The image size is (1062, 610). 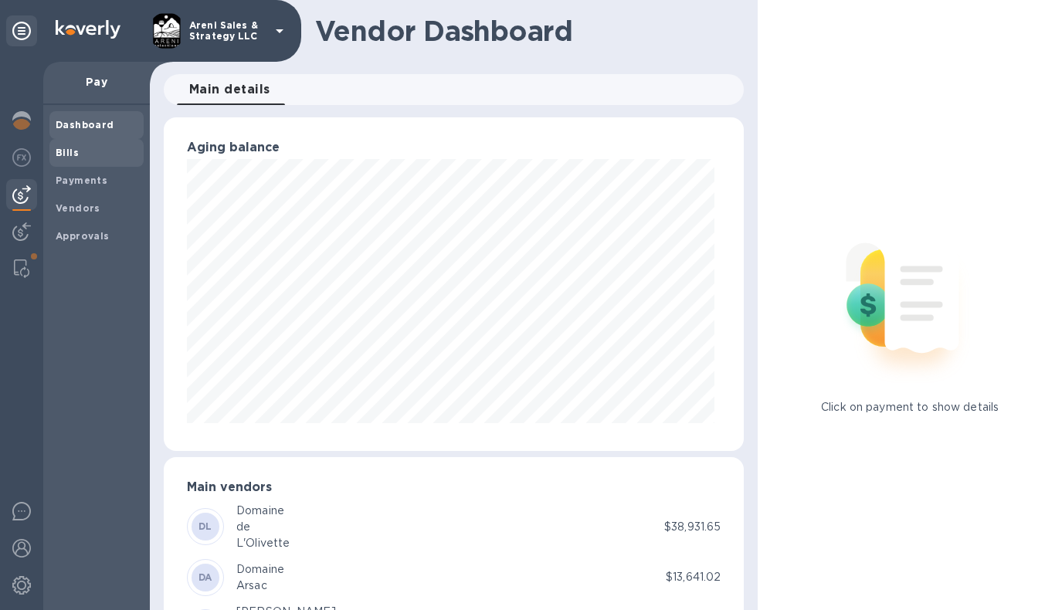 I want to click on b: Payments, so click(x=81, y=180).